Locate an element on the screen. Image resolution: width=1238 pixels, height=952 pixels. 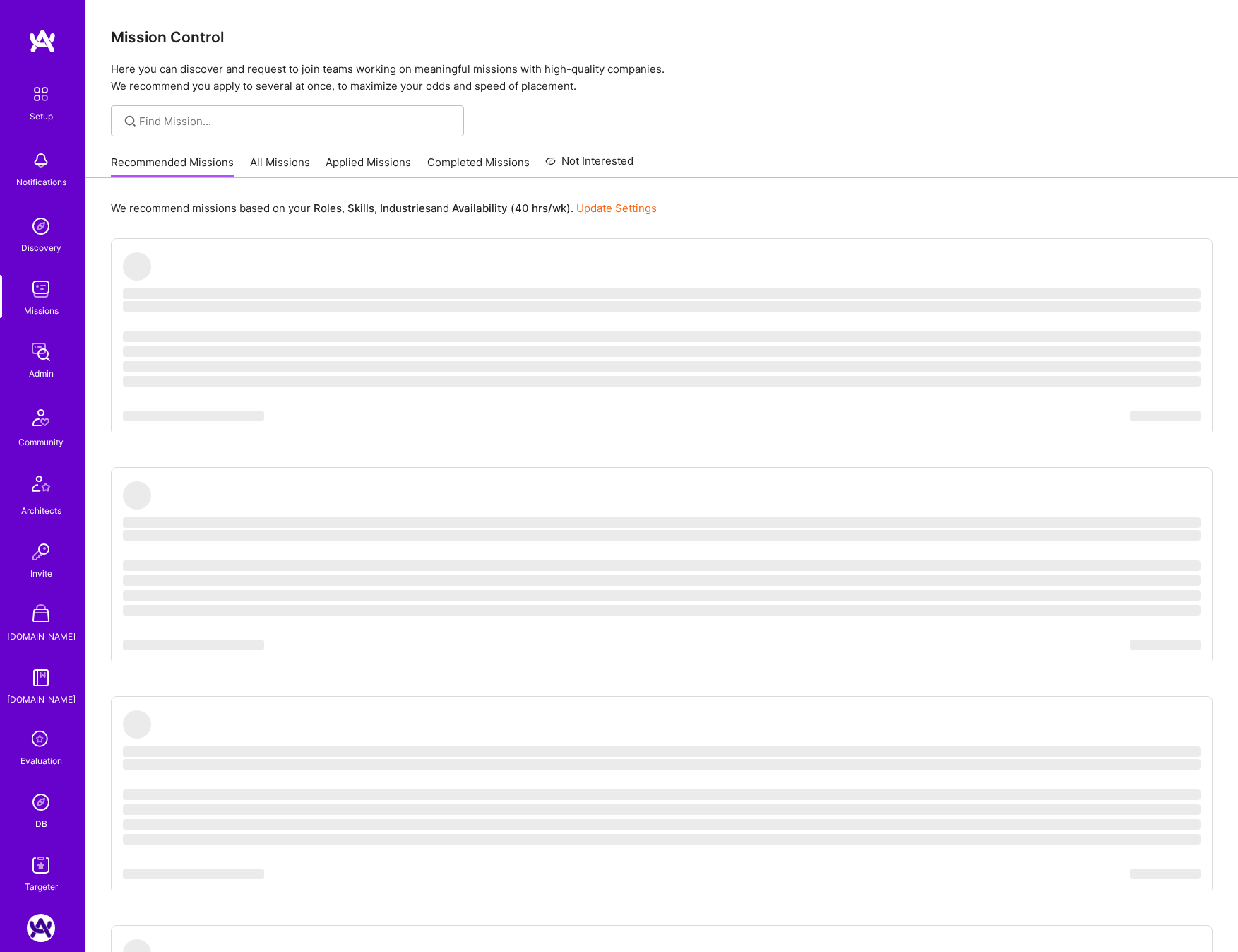
div: Targeter is located at coordinates (41, 886).